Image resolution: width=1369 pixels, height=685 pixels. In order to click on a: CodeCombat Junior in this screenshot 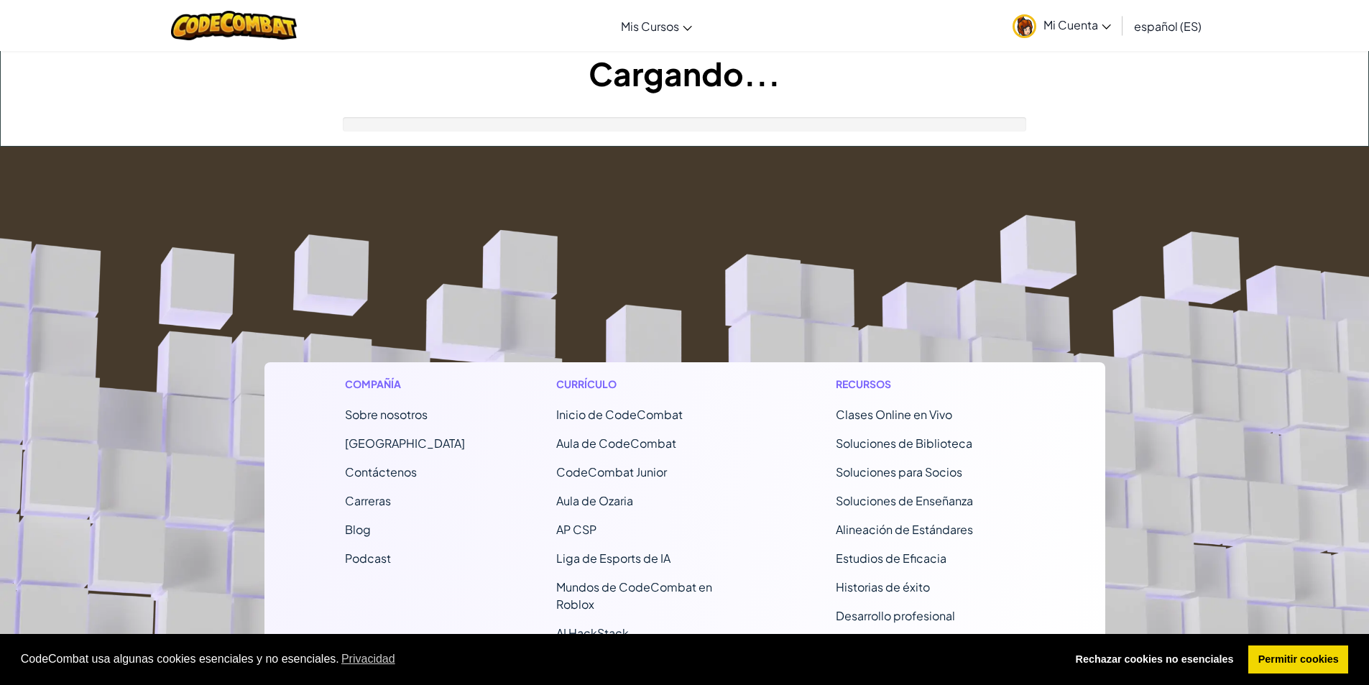, I will do `click(611, 471)`.